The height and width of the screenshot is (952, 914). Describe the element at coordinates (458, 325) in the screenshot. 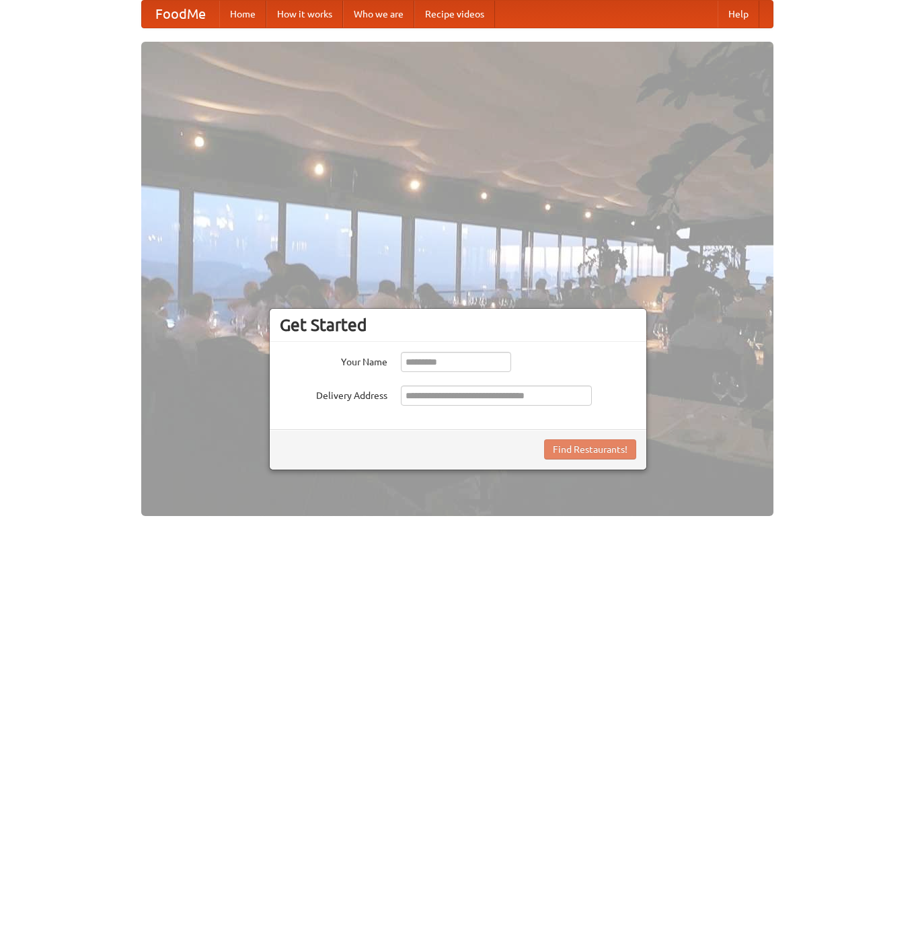

I see `h3: Get Started` at that location.